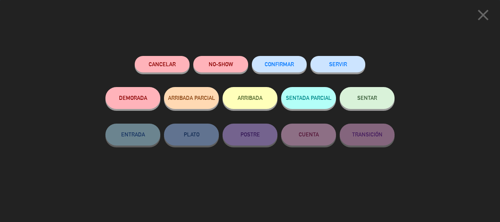 Image resolution: width=500 pixels, height=222 pixels. Describe the element at coordinates (192, 98) in the screenshot. I see `button: ARRIBADA PARCIAL` at that location.